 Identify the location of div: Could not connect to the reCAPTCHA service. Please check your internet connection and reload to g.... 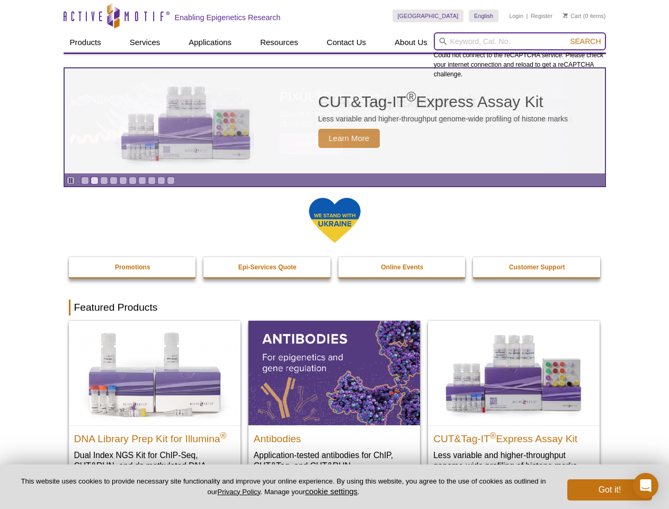
(520, 56).